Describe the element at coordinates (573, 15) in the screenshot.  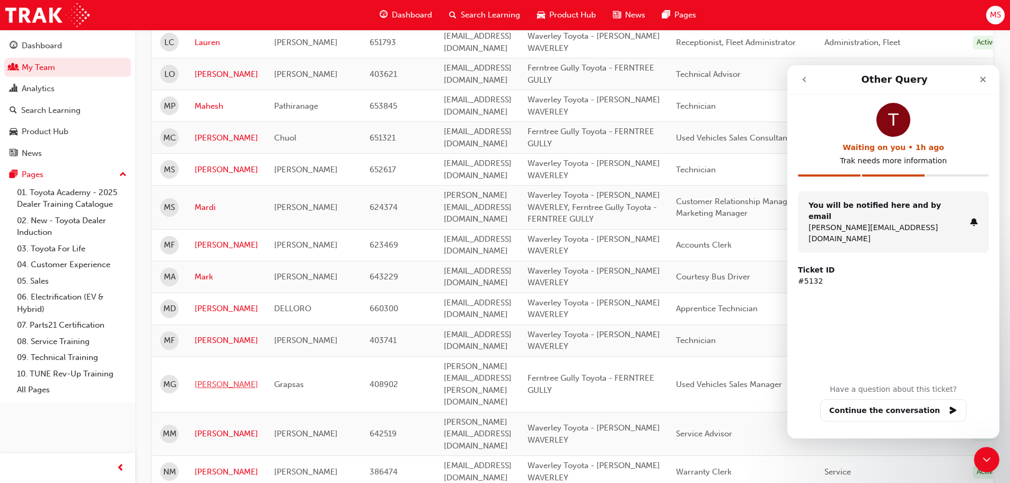
I see `span: Product Hub` at that location.